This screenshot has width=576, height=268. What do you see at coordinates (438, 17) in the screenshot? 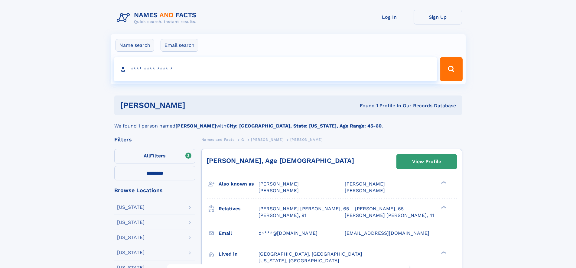
I see `a: Sign Up` at bounding box center [438, 17].